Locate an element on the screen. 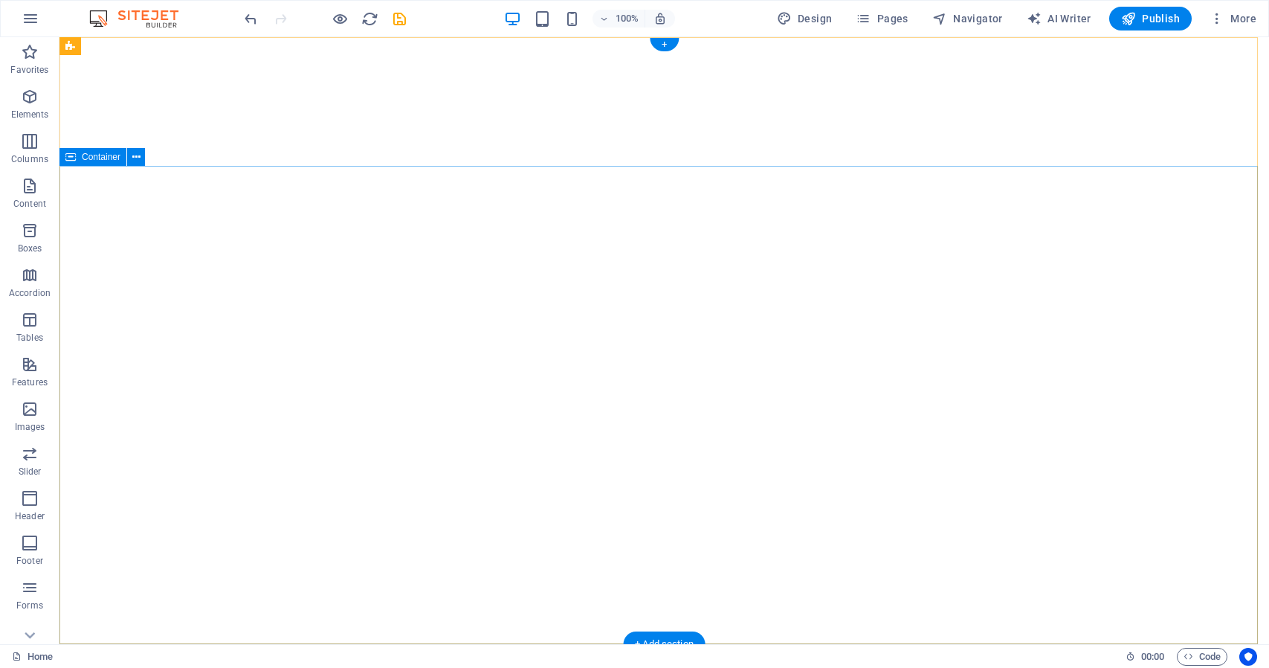 This screenshot has width=1269, height=668. p: Forms is located at coordinates (30, 605).